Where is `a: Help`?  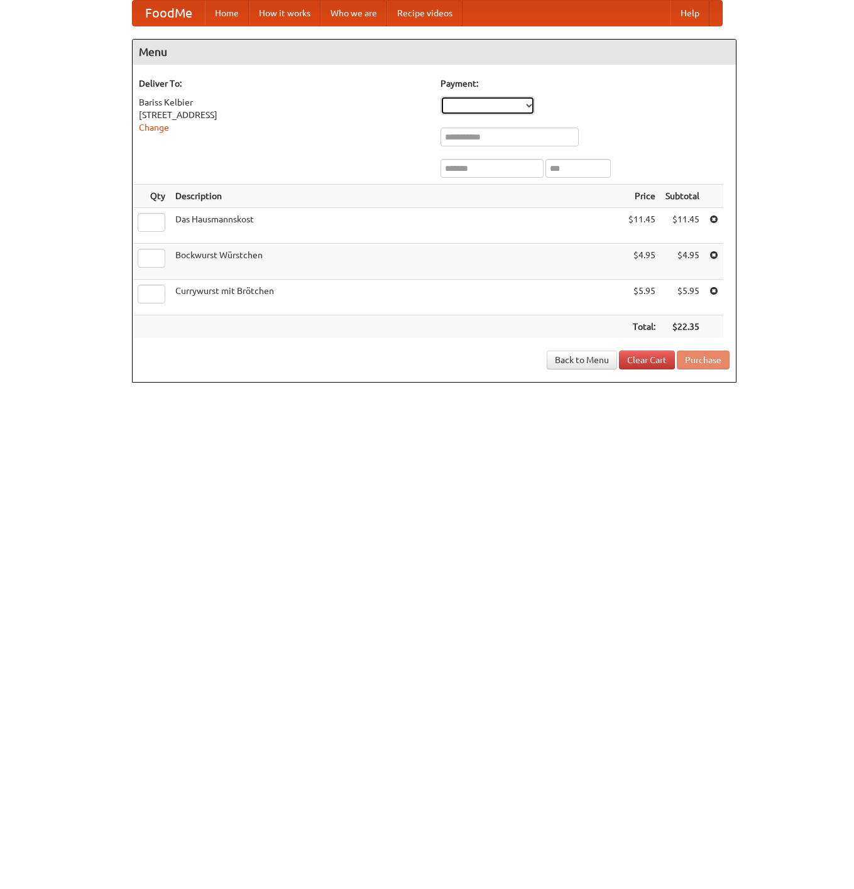 a: Help is located at coordinates (690, 13).